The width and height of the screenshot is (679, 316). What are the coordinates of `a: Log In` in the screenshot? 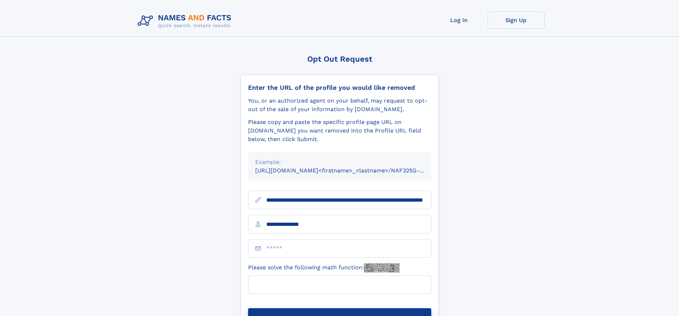 It's located at (459, 20).